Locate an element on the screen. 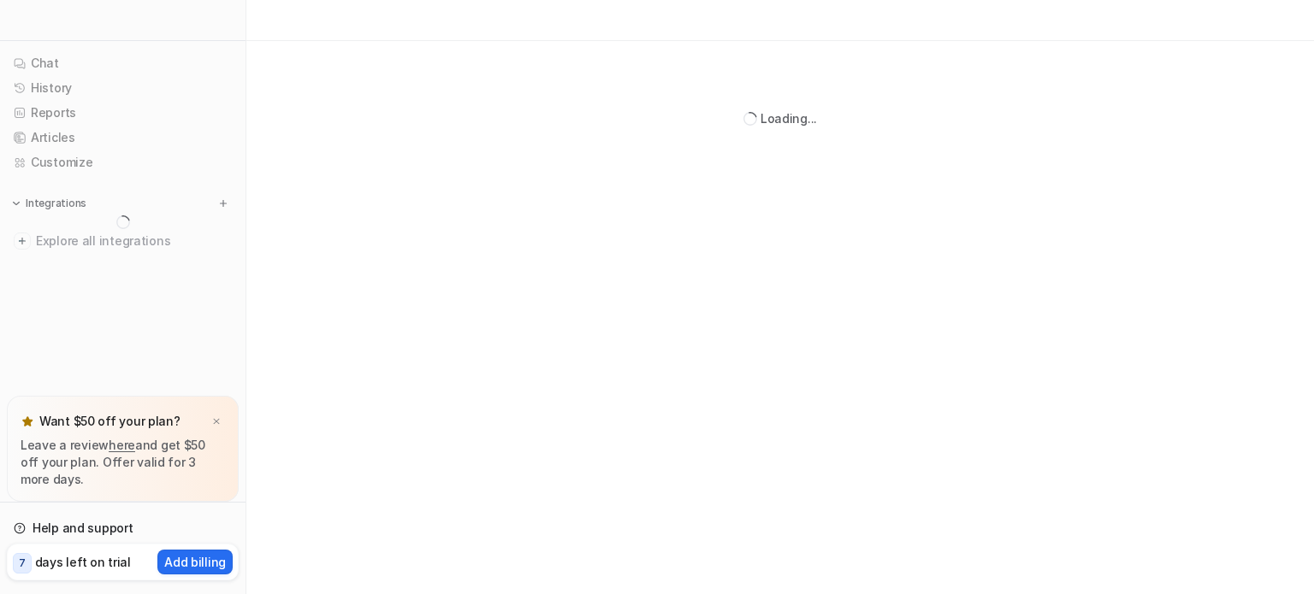 This screenshot has height=594, width=1314. button: Add billing is located at coordinates (195, 562).